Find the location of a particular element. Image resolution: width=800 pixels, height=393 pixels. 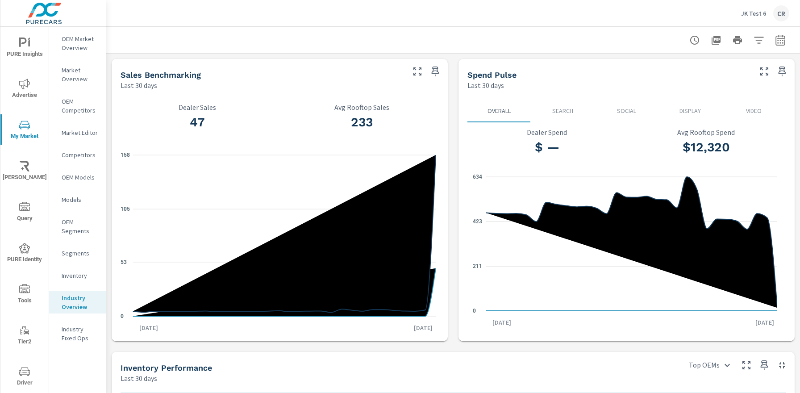

text: 53 is located at coordinates (124, 262).